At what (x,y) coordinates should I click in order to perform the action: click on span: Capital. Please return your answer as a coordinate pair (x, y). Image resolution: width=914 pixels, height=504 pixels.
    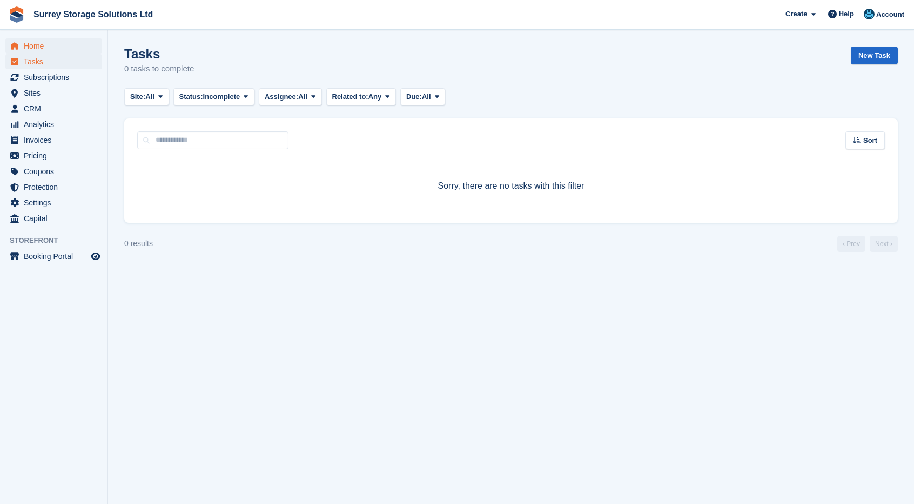
    Looking at the image, I should click on (56, 218).